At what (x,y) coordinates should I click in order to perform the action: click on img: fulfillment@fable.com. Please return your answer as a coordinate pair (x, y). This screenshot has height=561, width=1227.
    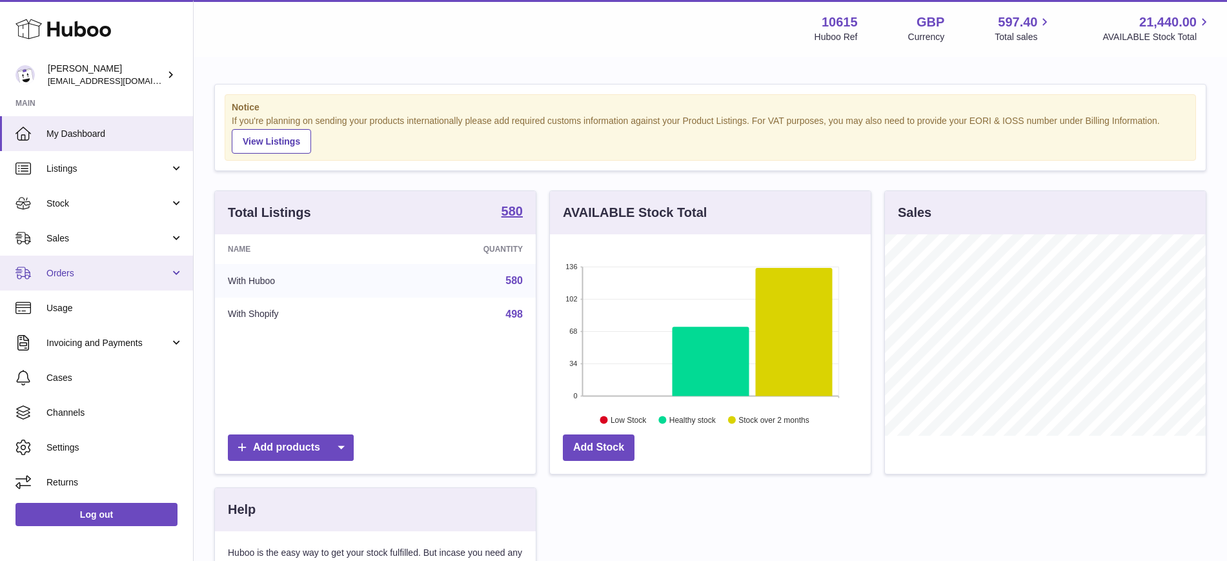
    Looking at the image, I should click on (25, 75).